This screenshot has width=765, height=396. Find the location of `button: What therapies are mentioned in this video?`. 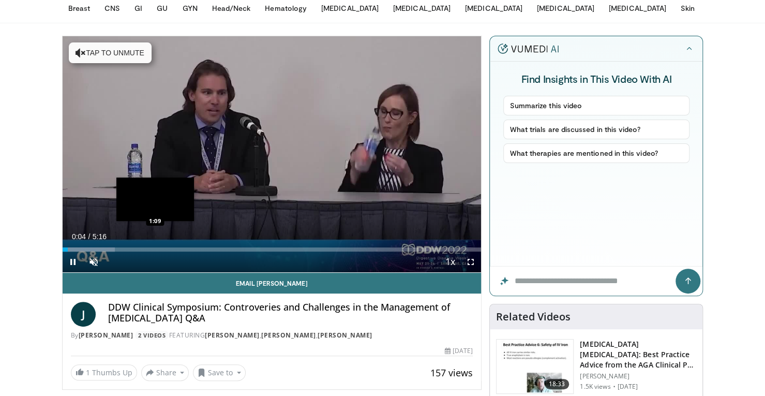

button: What therapies are mentioned in this video? is located at coordinates (596, 153).